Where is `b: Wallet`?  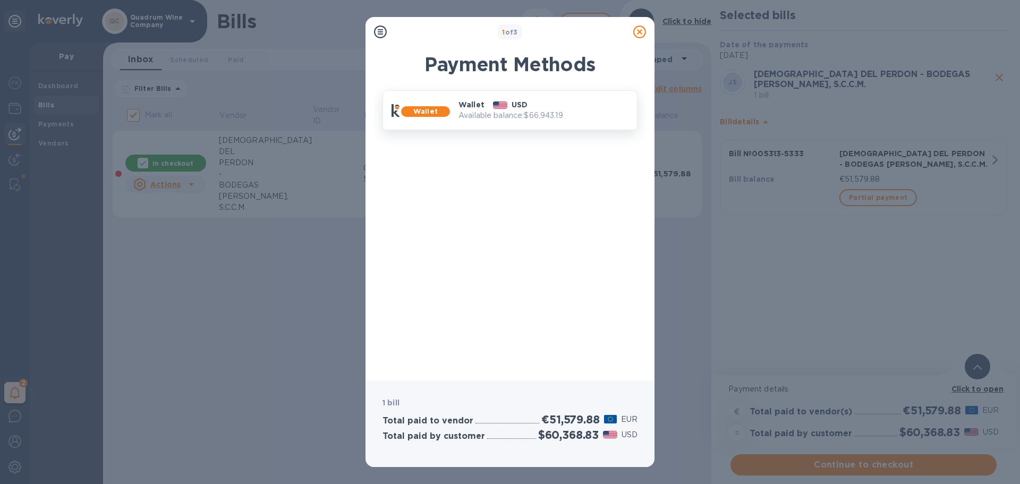 b: Wallet is located at coordinates (426, 111).